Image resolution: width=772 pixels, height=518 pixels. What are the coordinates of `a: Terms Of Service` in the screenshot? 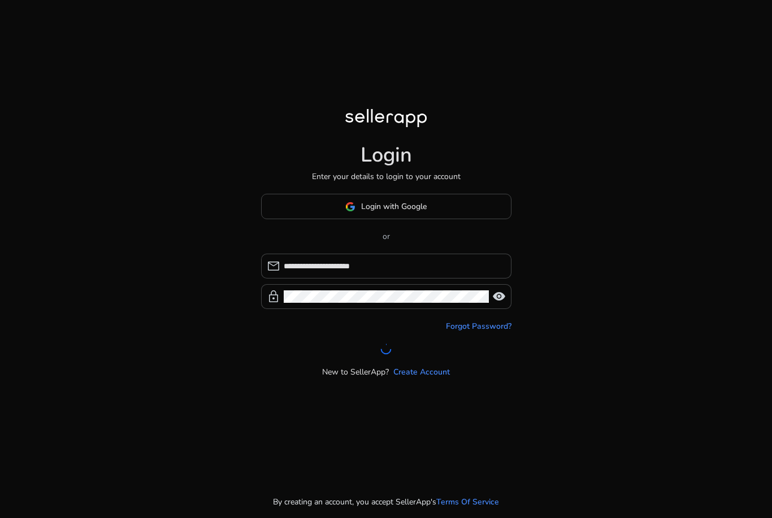 It's located at (467, 502).